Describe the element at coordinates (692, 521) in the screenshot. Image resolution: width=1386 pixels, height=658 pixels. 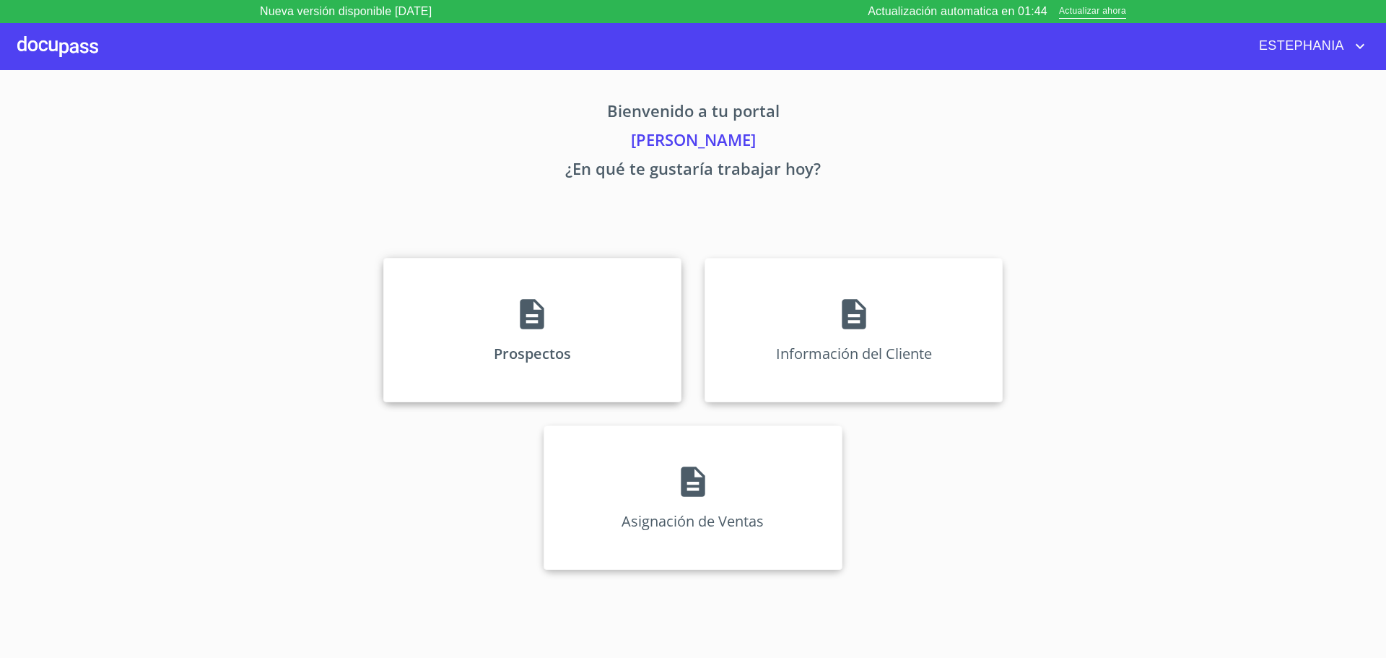
I see `p: Asignación de Ventas` at that location.